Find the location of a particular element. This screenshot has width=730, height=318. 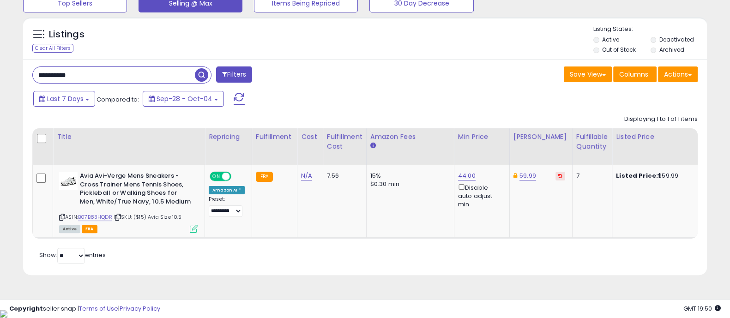

button: Columns is located at coordinates (635, 74).